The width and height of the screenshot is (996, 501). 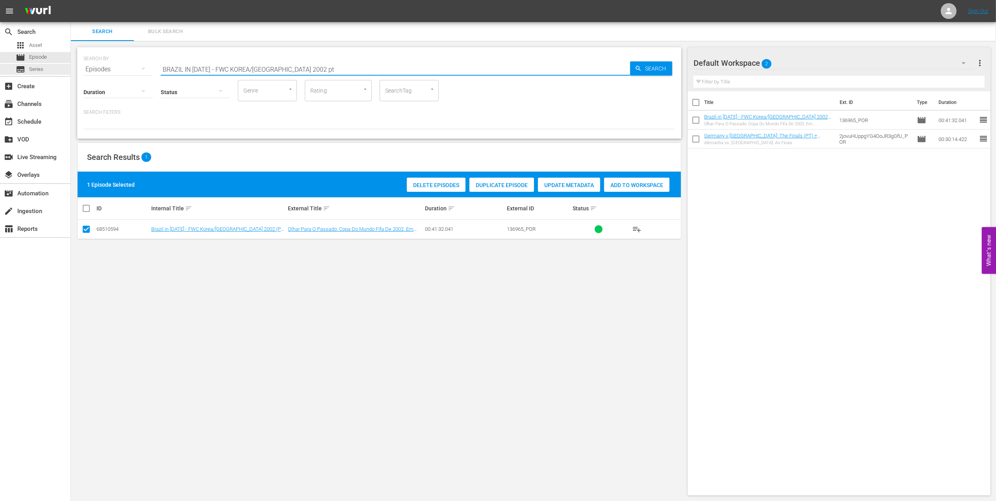 I want to click on span: more_vert, so click(x=980, y=63).